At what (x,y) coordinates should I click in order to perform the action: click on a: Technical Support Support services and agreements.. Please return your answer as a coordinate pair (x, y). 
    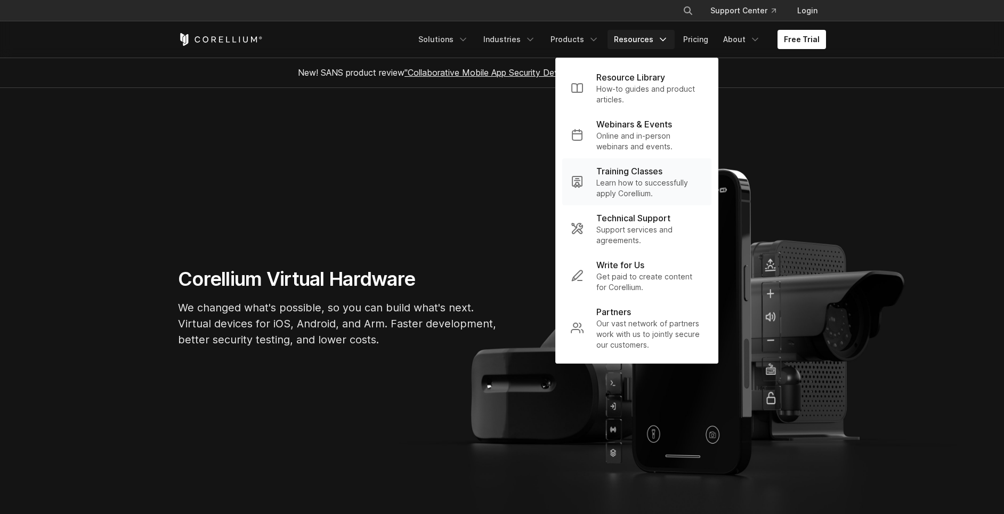
    Looking at the image, I should click on (637, 229).